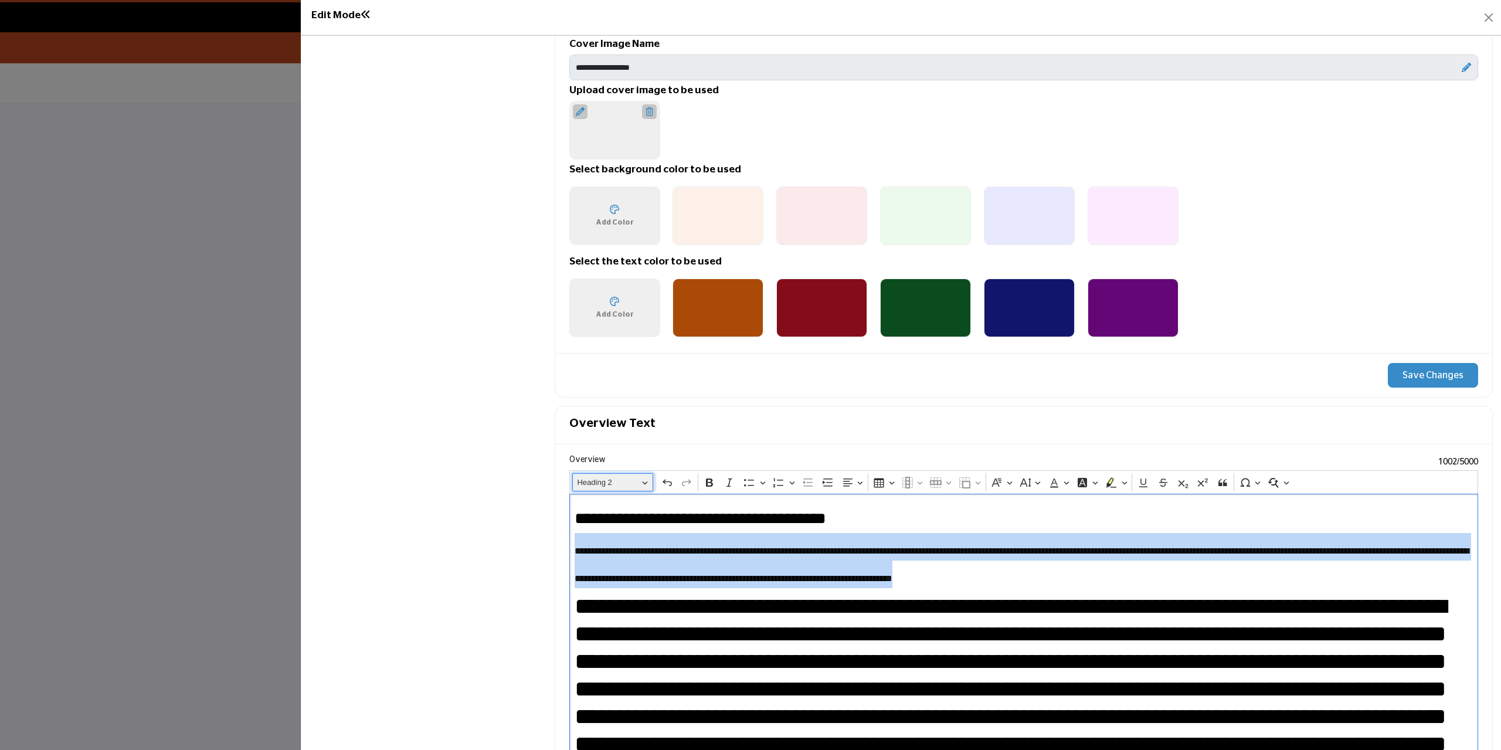 This screenshot has height=750, width=1501. What do you see at coordinates (1024, 261) in the screenshot?
I see `h5: Select the text color to be used` at bounding box center [1024, 261].